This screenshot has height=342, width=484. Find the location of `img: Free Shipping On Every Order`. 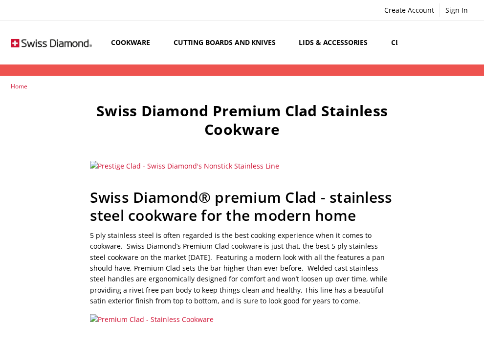

img: Free Shipping On Every Order is located at coordinates (51, 43).